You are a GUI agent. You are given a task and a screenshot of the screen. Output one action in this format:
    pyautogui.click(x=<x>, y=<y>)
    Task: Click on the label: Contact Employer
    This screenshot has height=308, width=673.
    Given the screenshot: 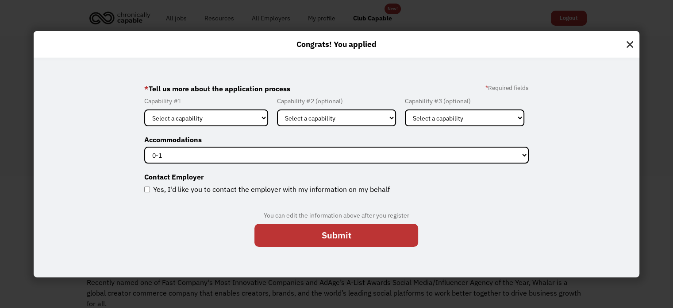 What is the action you would take?
    pyautogui.click(x=336, y=177)
    